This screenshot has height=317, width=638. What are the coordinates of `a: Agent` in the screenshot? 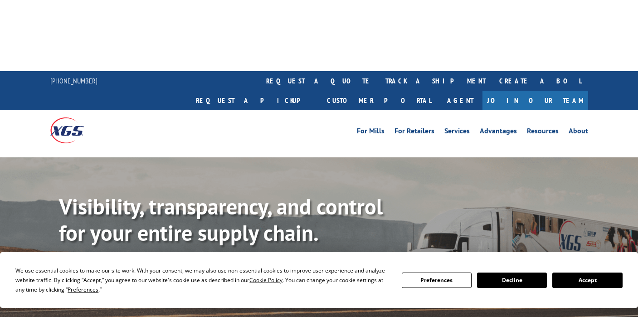 It's located at (461, 100).